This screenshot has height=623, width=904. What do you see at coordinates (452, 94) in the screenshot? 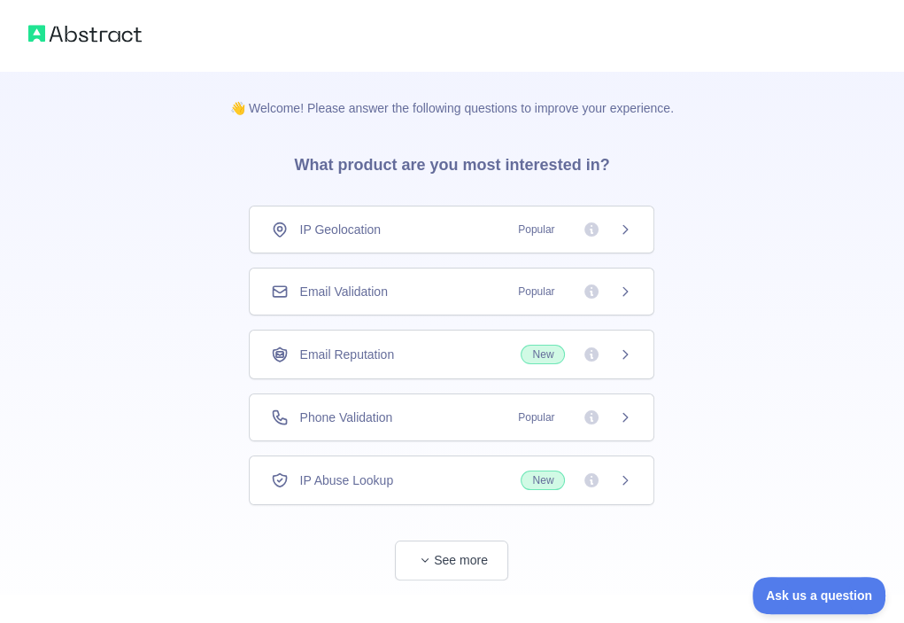
I see `p: 👋 Welcome! Please answer the following questions to improve your experience.` at bounding box center [452, 94].